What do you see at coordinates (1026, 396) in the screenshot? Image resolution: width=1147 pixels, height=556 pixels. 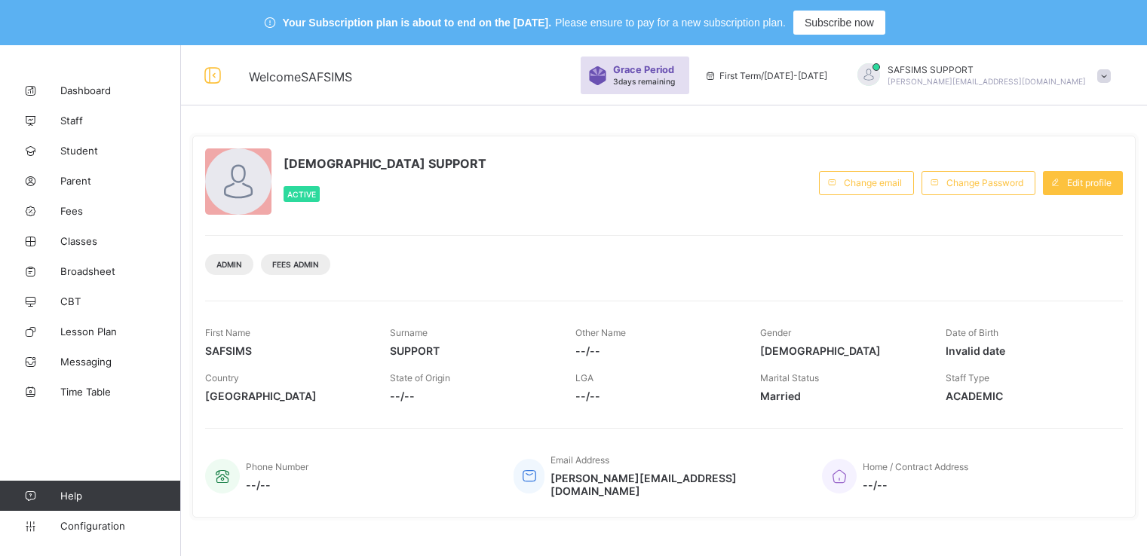 I see `span: ACADEMIC` at bounding box center [1026, 396].